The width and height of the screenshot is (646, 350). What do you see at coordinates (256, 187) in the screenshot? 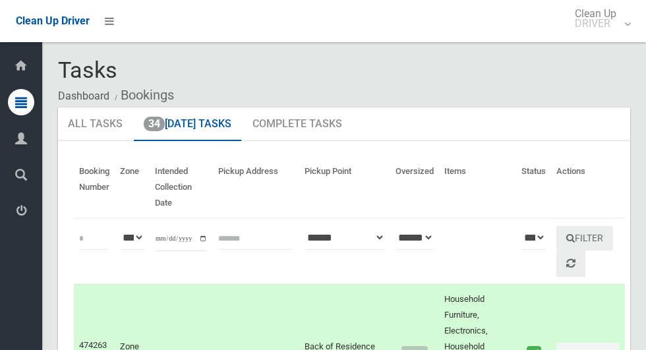
I see `th: Pickup Address` at bounding box center [256, 187].